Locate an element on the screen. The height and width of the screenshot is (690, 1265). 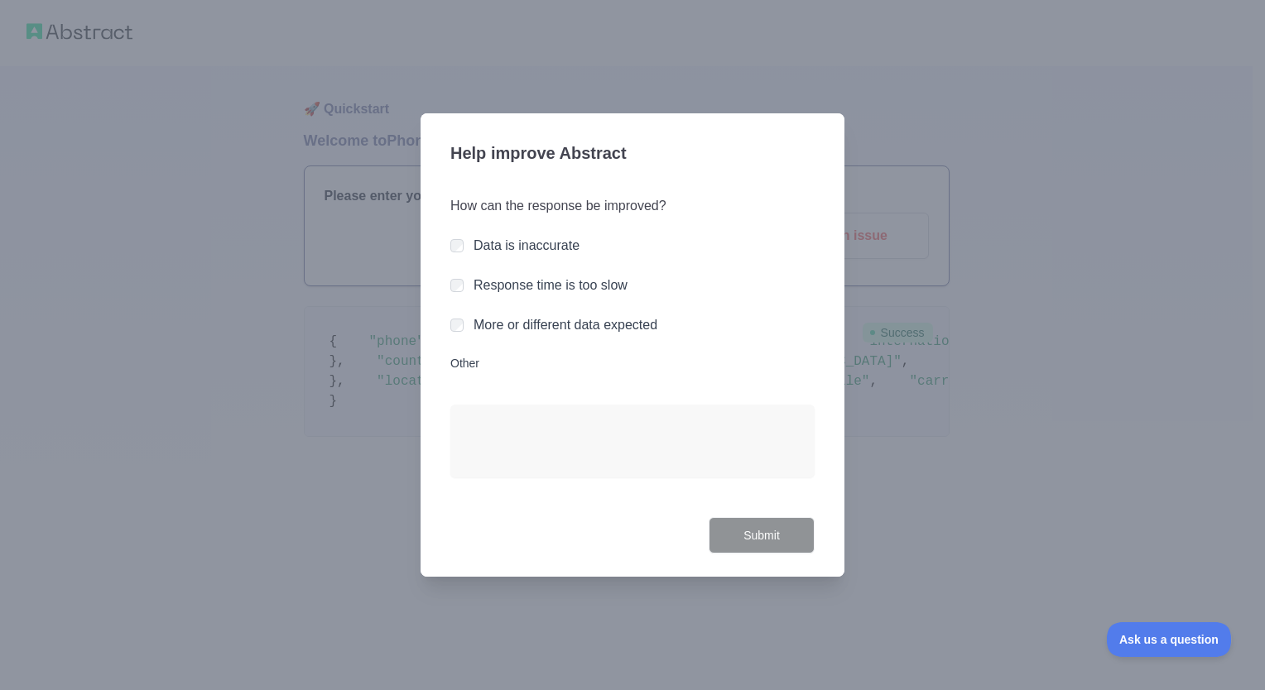
label: More or different data expected is located at coordinates (565, 324).